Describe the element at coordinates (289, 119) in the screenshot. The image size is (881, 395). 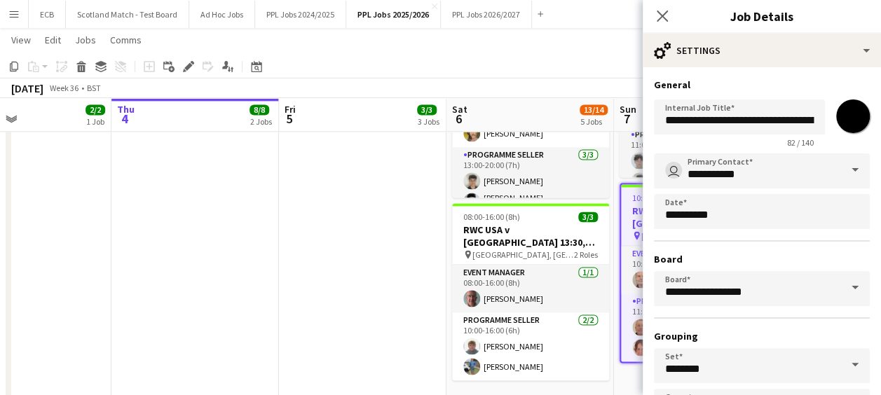
I see `span: 5` at that location.